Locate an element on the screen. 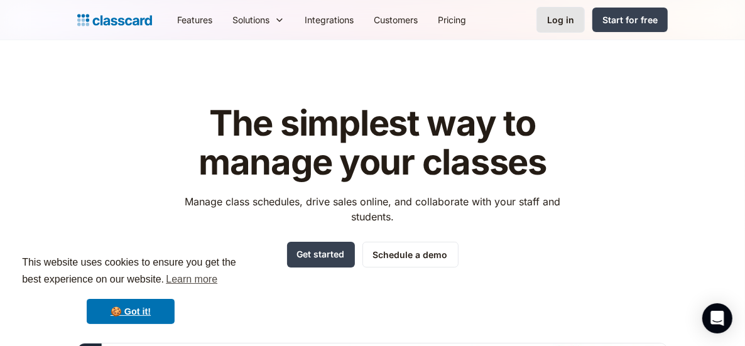 This screenshot has width=745, height=346. span: This website uses cookies to ensure you get the best experience on our website. is located at coordinates (131, 272).